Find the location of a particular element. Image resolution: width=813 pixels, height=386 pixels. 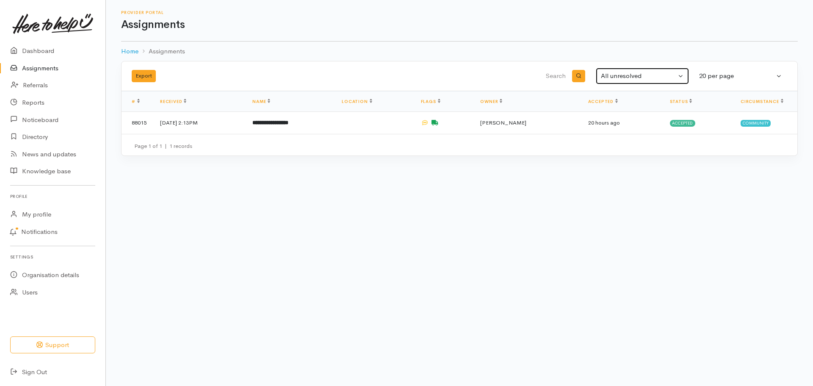

td: 88015 is located at coordinates (137, 123).